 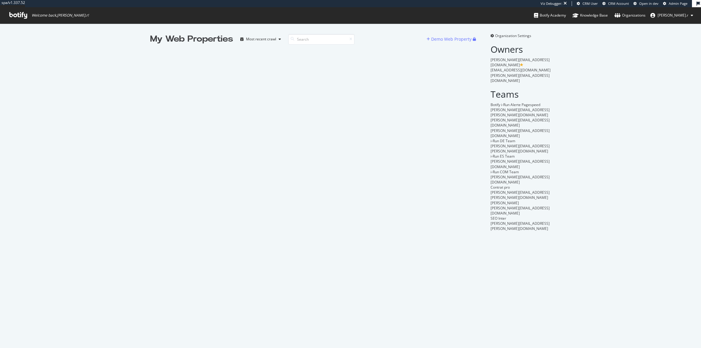 What do you see at coordinates (630, 15) in the screenshot?
I see `a: Organizations` at bounding box center [630, 15].